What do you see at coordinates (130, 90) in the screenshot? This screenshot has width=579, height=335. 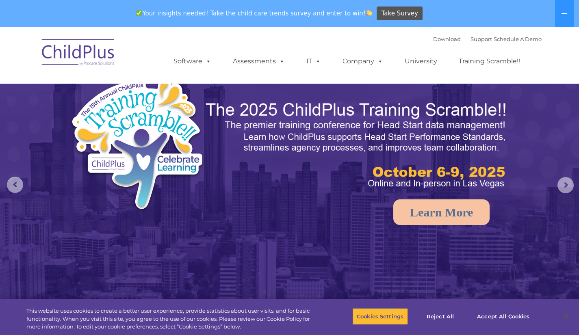 I see `span: Phone number` at bounding box center [130, 90].